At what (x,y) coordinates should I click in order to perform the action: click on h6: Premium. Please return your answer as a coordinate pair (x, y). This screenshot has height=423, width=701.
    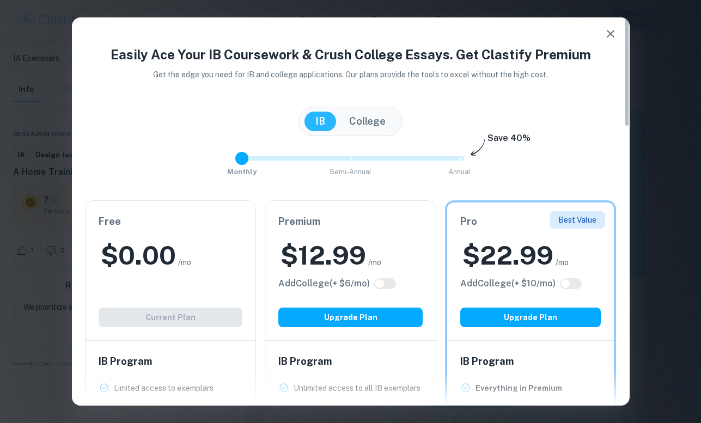
    Looking at the image, I should click on (350, 222).